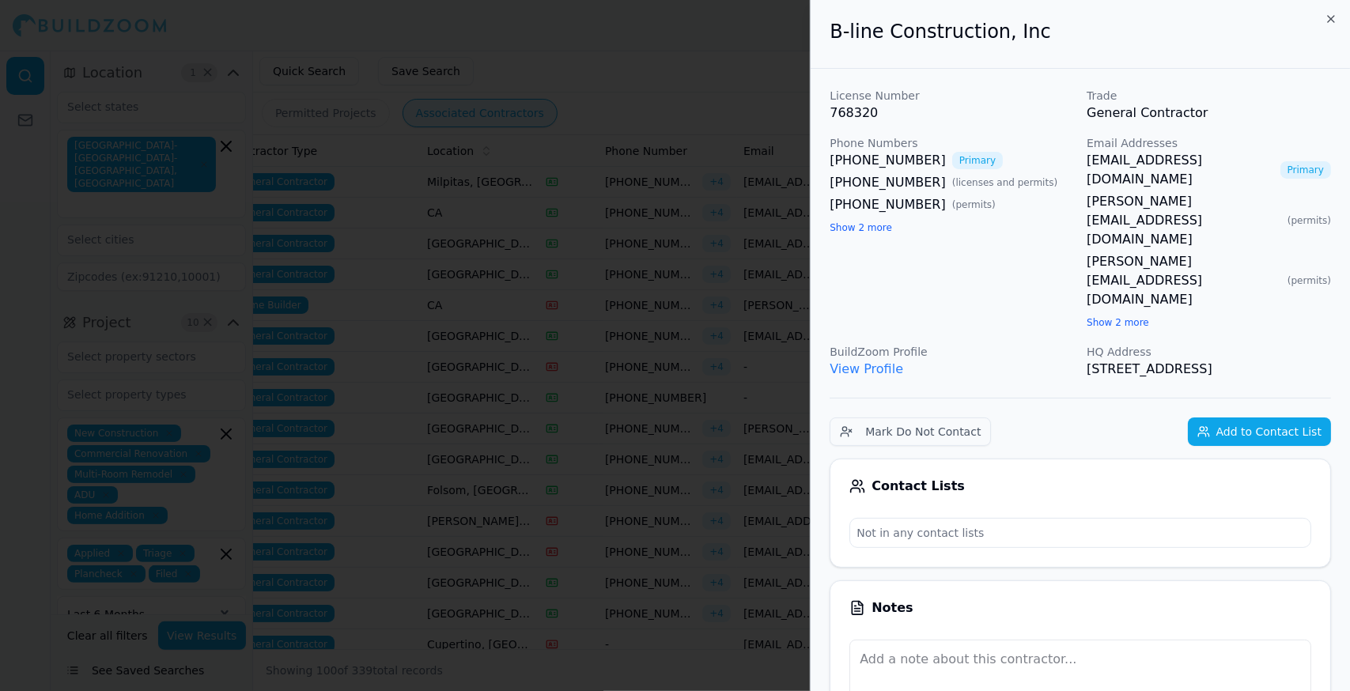  What do you see at coordinates (951, 113) in the screenshot?
I see `p: 768320` at bounding box center [951, 113].